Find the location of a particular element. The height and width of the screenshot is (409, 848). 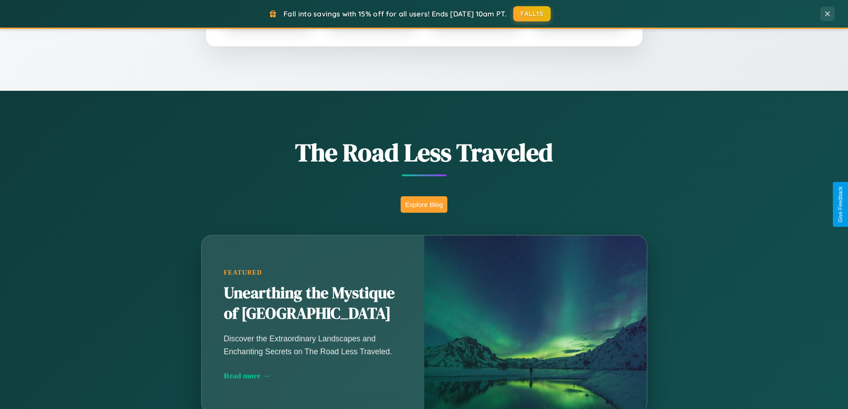

h1: The Road Less Traveled is located at coordinates (424, 152).